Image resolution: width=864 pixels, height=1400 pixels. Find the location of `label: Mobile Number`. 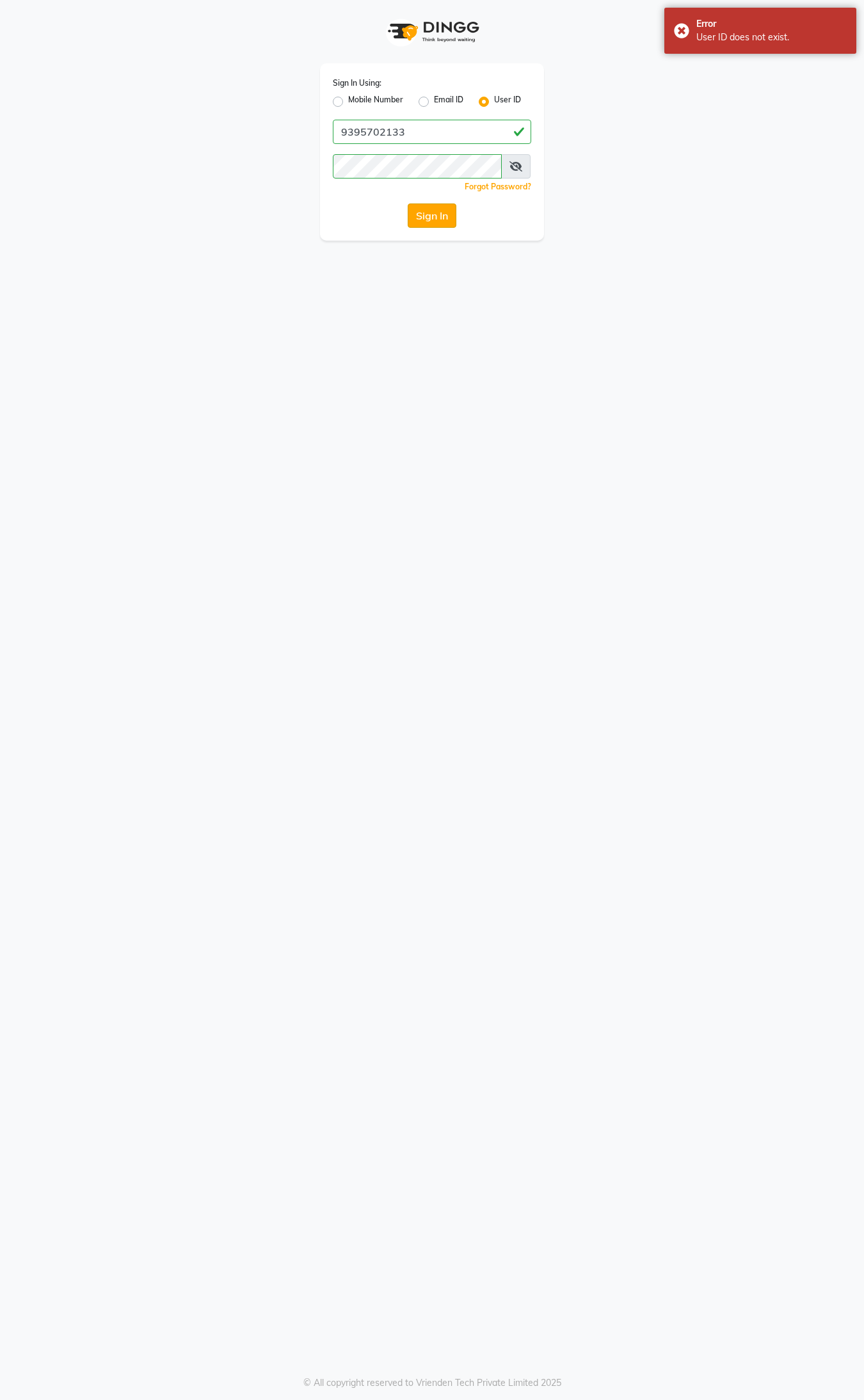

label: Mobile Number is located at coordinates (376, 102).